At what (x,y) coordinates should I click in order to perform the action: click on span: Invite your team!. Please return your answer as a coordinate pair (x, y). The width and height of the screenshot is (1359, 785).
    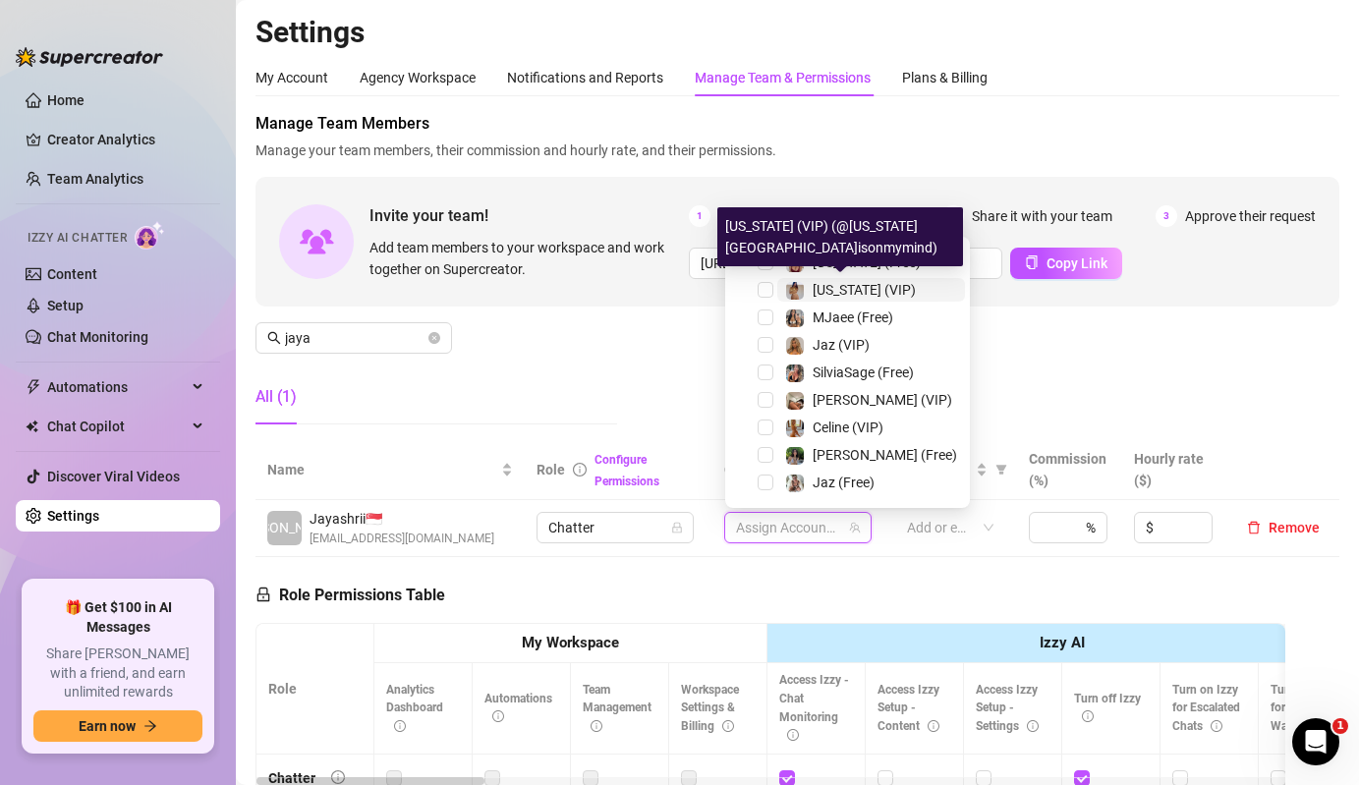
    Looking at the image, I should click on (529, 215).